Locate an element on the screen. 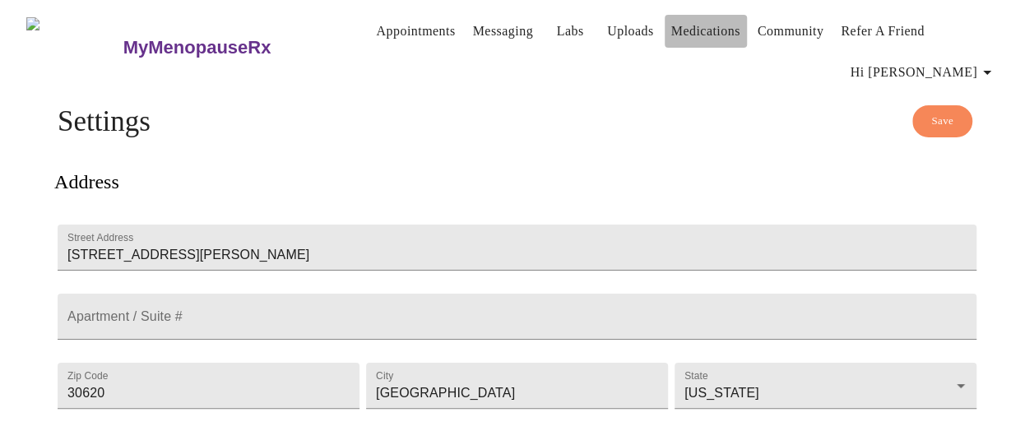 This screenshot has width=1034, height=431. button: Refer a Friend is located at coordinates (882, 31).